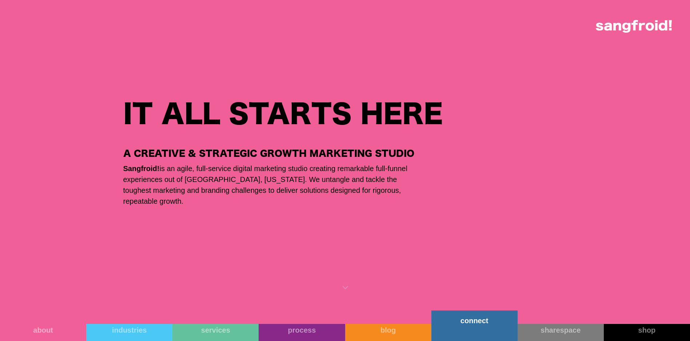 The height and width of the screenshot is (341, 690). Describe the element at coordinates (560, 331) in the screenshot. I see `div: sharespace` at that location.